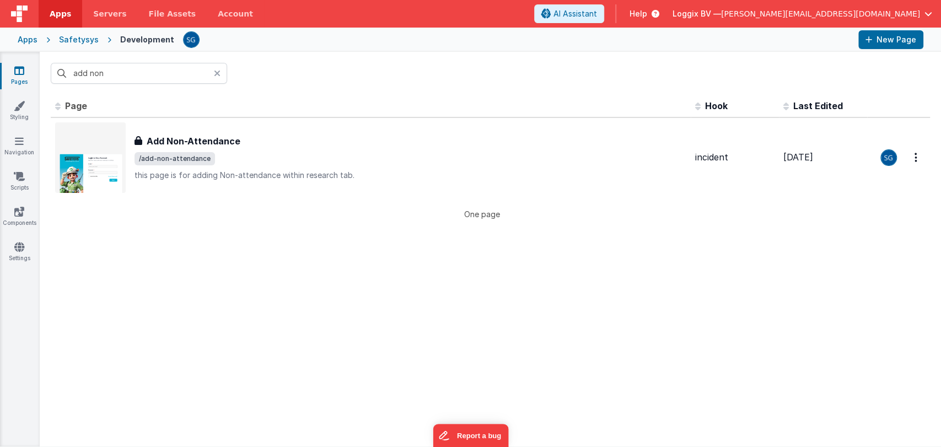 This screenshot has height=447, width=941. I want to click on span: Loggix BV —, so click(697, 14).